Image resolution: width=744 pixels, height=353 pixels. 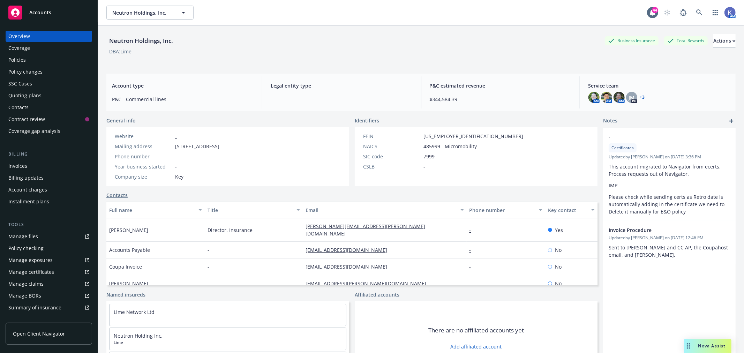 I want to click on button: Key contact, so click(x=571, y=210).